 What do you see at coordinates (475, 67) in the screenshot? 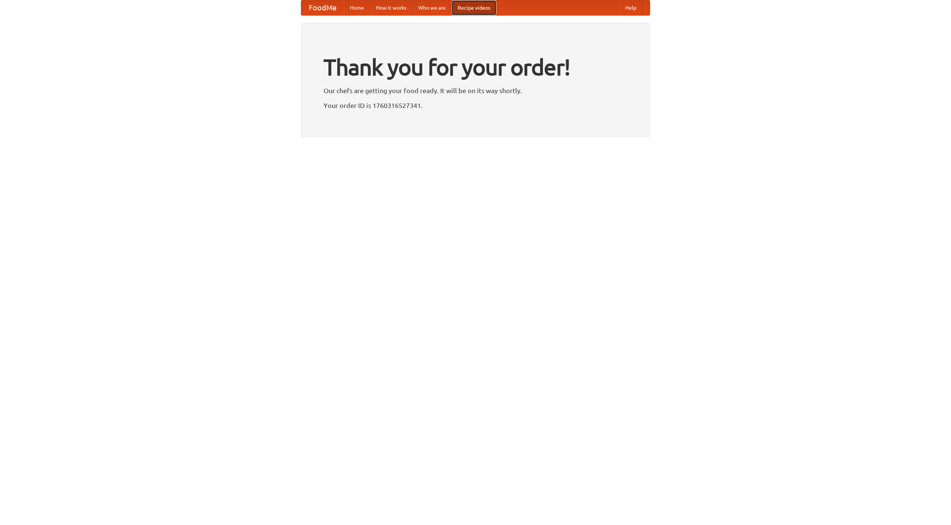
I see `h1: Thank you for your order!` at bounding box center [475, 67].